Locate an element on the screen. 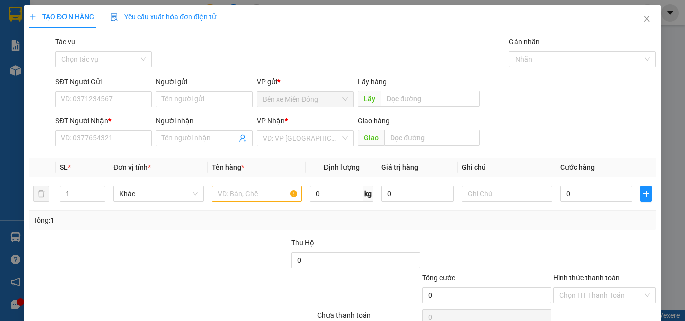 The width and height of the screenshot is (685, 321). th: Ghi chú is located at coordinates (507, 167).